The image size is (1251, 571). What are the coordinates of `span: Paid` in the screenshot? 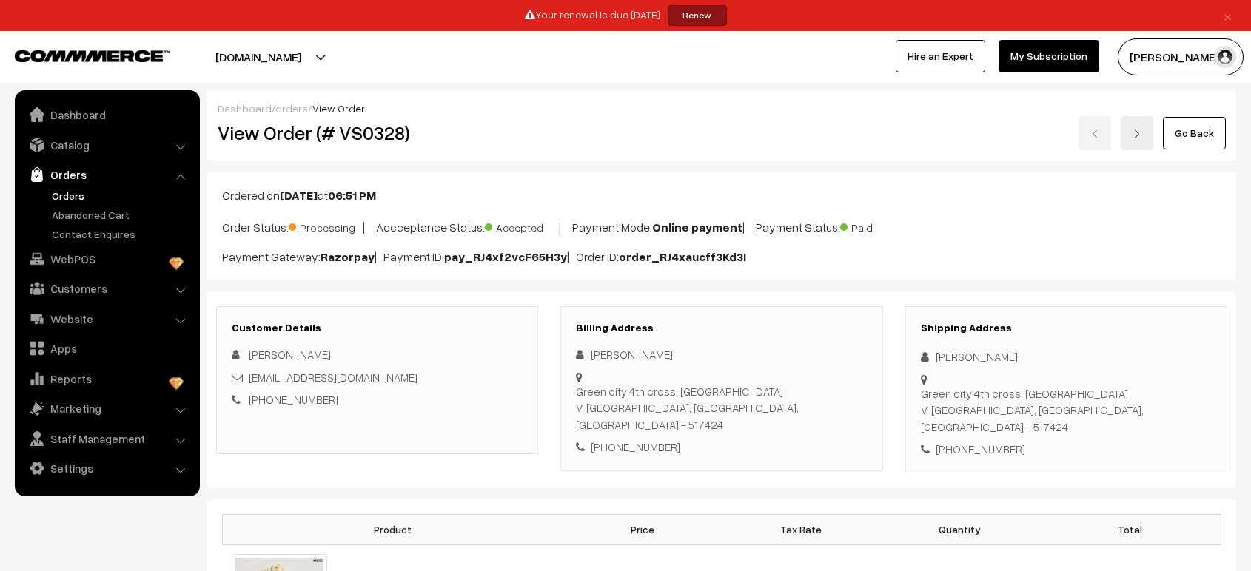 It's located at (877, 226).